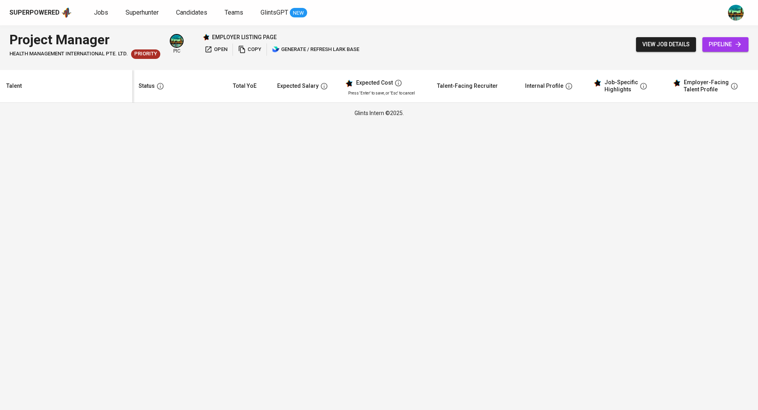 The height and width of the screenshot is (410, 758). I want to click on a: Superhunter, so click(143, 13).